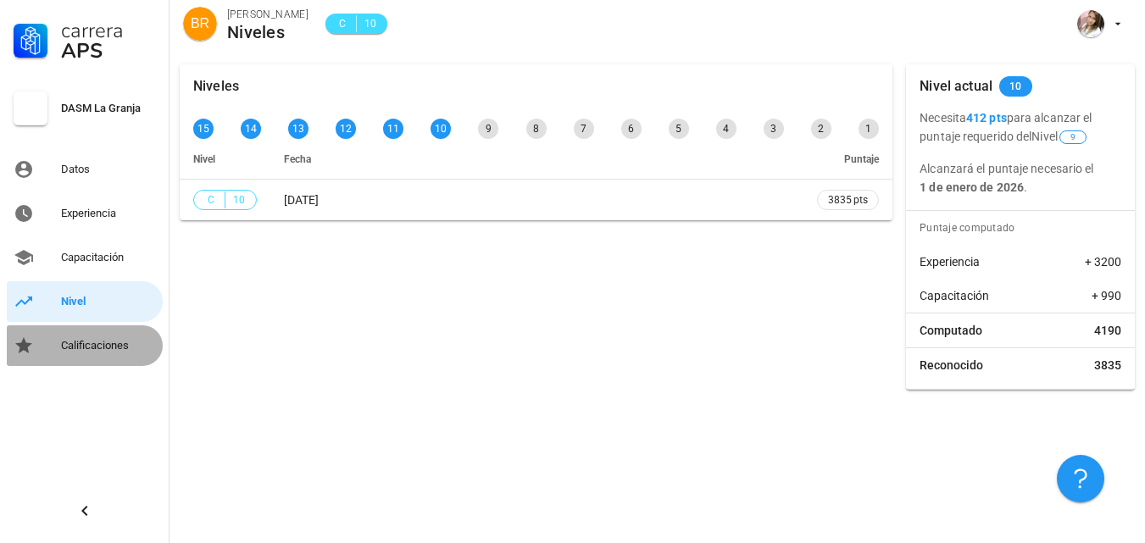 This screenshot has height=543, width=1145. Describe the element at coordinates (584, 129) in the screenshot. I see `div: 7` at that location.